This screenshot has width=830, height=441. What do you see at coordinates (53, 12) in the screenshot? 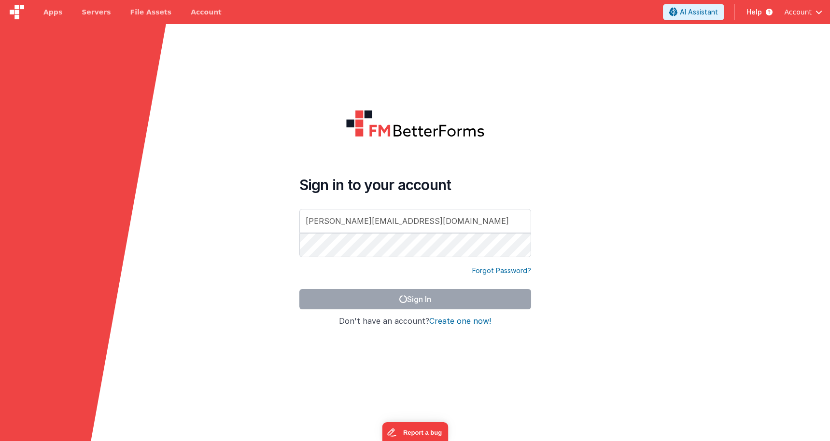
I see `span: Apps` at bounding box center [53, 12].